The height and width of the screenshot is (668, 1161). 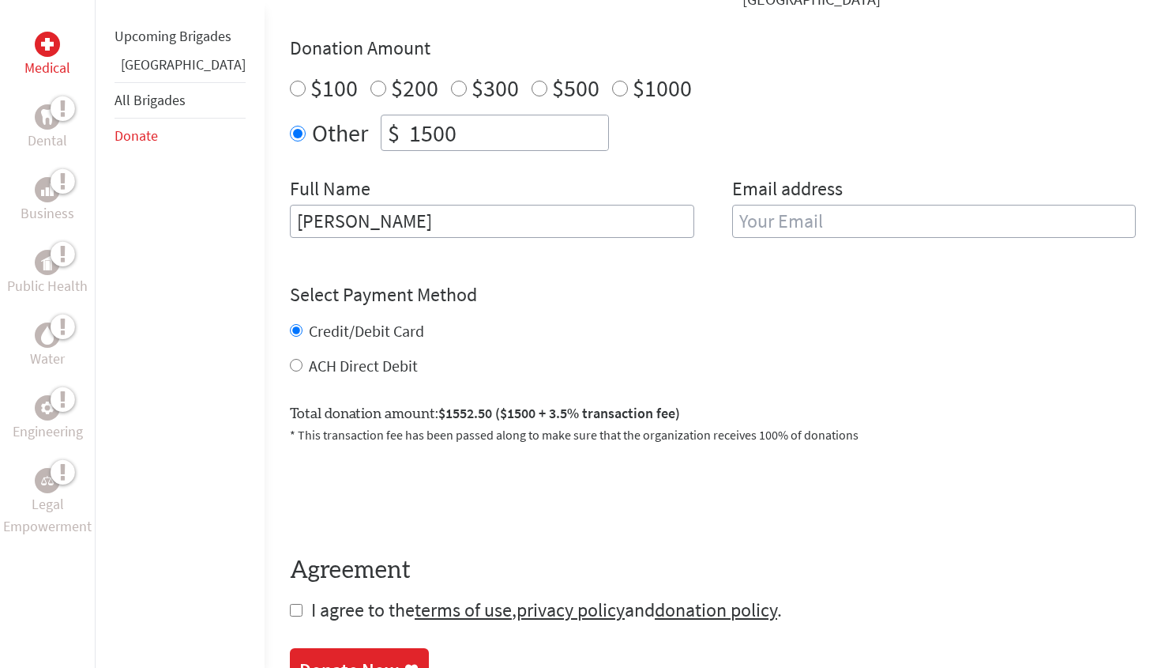 What do you see at coordinates (559, 412) in the screenshot?
I see `span: $1552.50 ($1500 + 3.5% transaction fee)` at bounding box center [559, 412].